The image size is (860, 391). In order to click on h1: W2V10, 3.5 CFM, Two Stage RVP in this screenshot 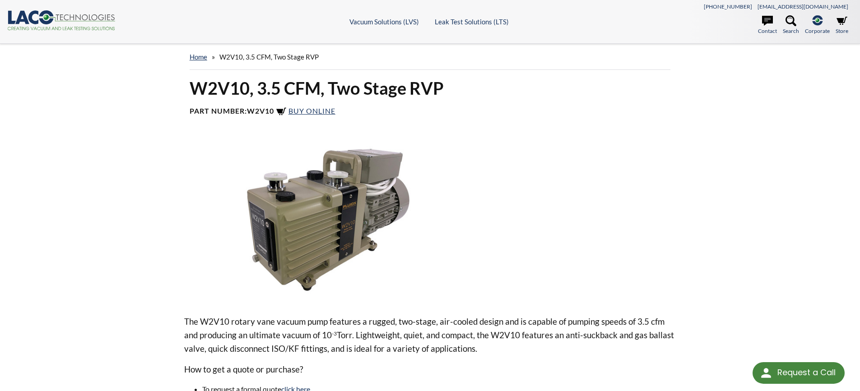, I will do `click(430, 88)`.